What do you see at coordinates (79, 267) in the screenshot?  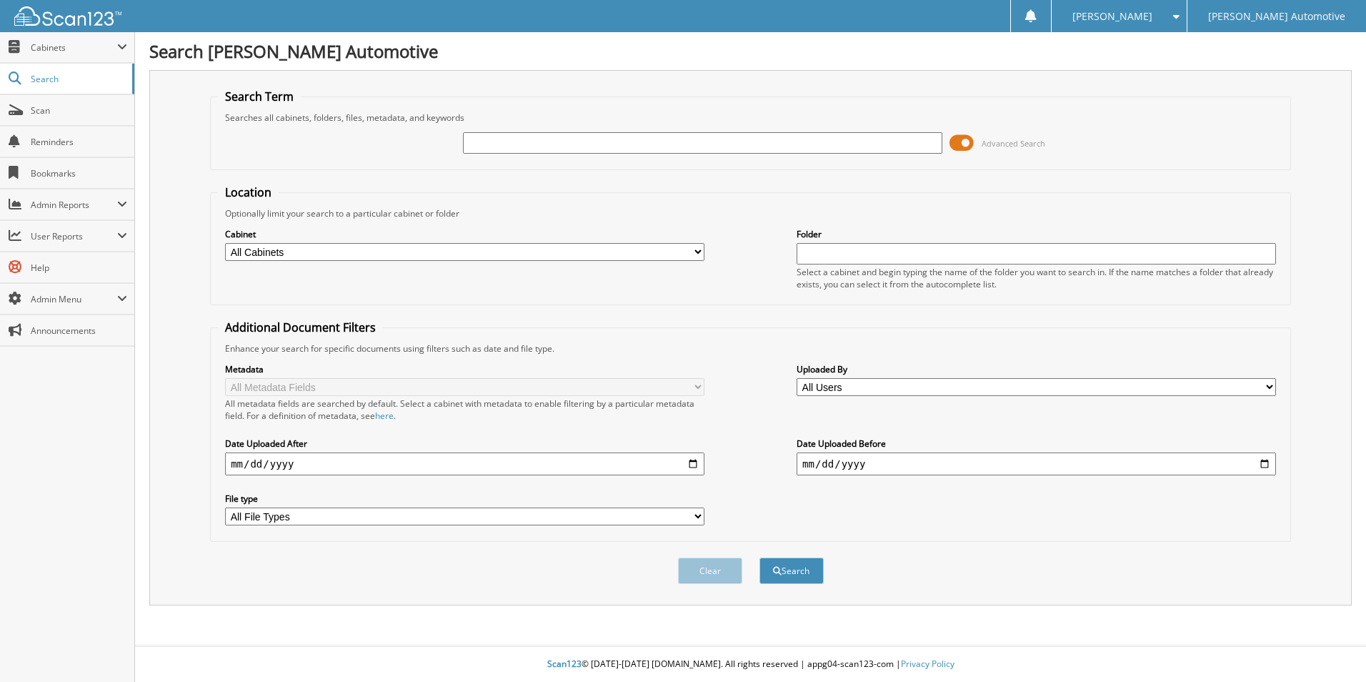 I see `span: Help` at bounding box center [79, 267].